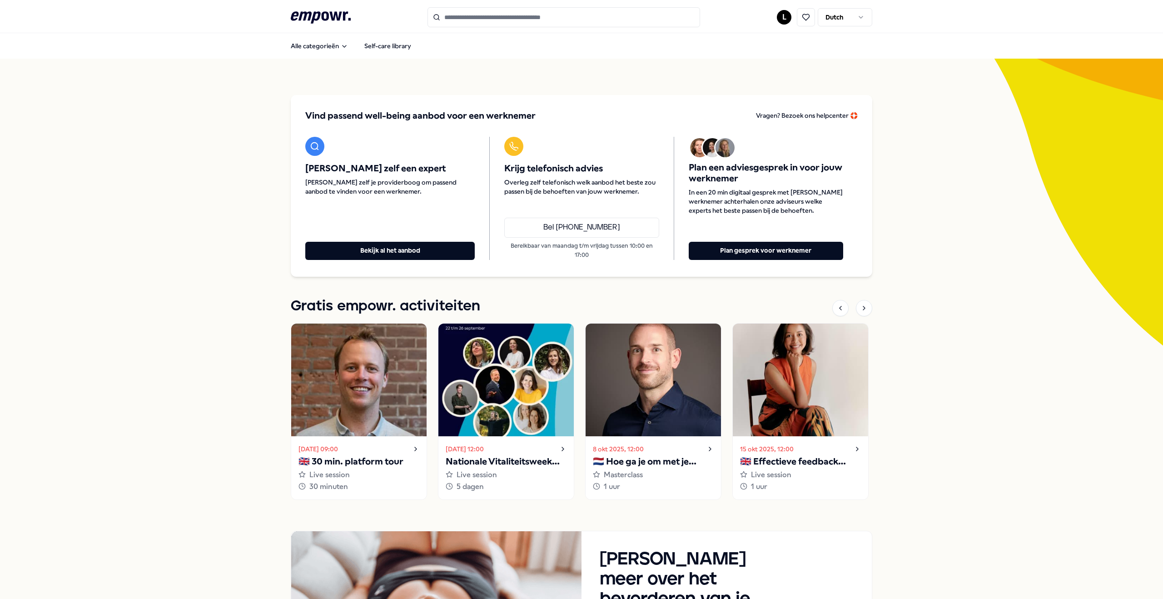  Describe the element at coordinates (387, 46) in the screenshot. I see `a: Self-care library` at that location.